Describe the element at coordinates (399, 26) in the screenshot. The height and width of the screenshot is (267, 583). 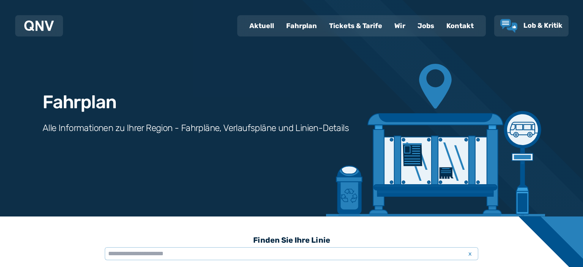
I see `a: Wir` at that location.